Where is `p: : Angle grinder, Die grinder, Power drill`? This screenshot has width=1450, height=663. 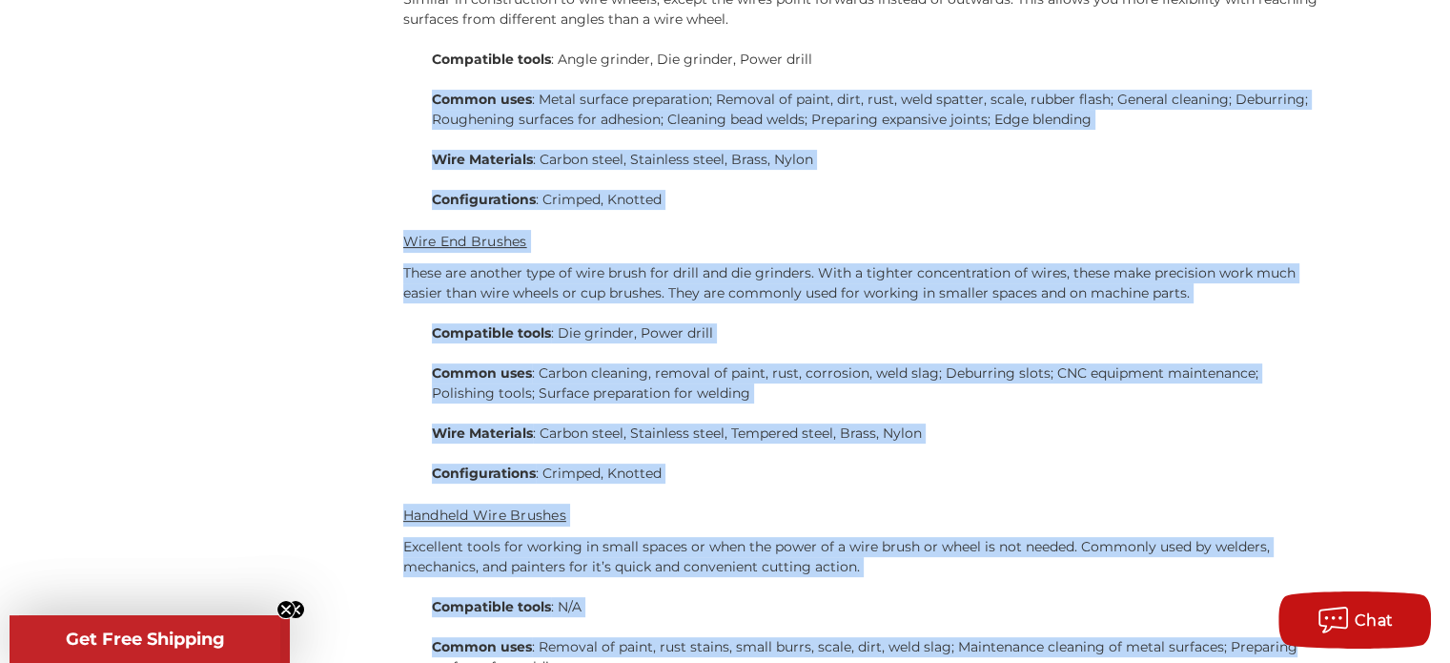 p: : Angle grinder, Die grinder, Power drill is located at coordinates (861, 59).